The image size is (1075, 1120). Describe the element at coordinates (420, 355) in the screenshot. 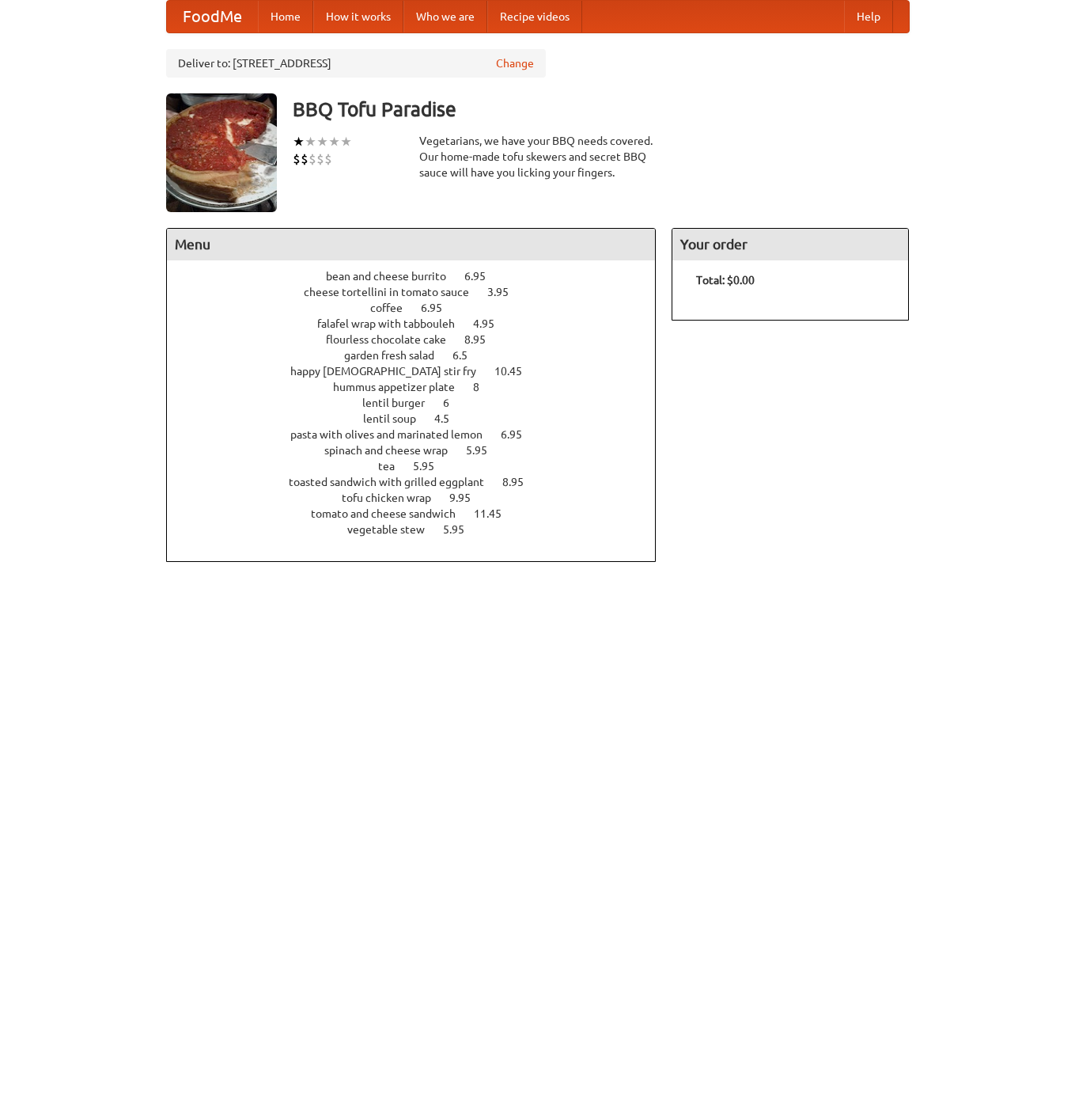

I see `a: garden fresh salad 6.5` at that location.